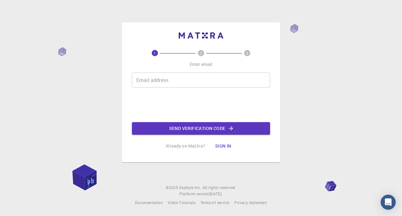 Image resolution: width=402 pixels, height=216 pixels. Describe the element at coordinates (155, 53) in the screenshot. I see `text: 1` at that location.